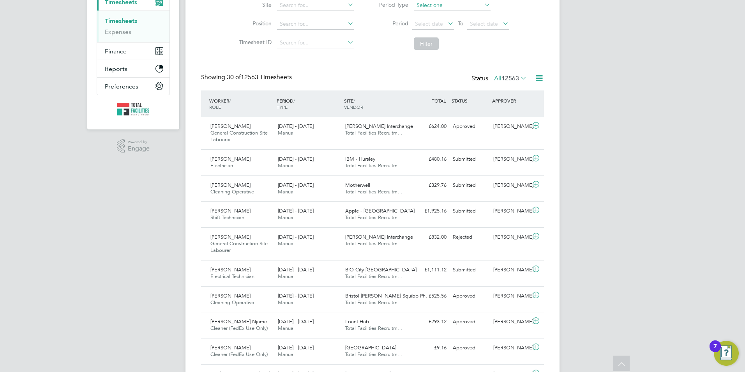 This screenshot has height=372, width=745. I want to click on span: Motherwell, so click(358, 185).